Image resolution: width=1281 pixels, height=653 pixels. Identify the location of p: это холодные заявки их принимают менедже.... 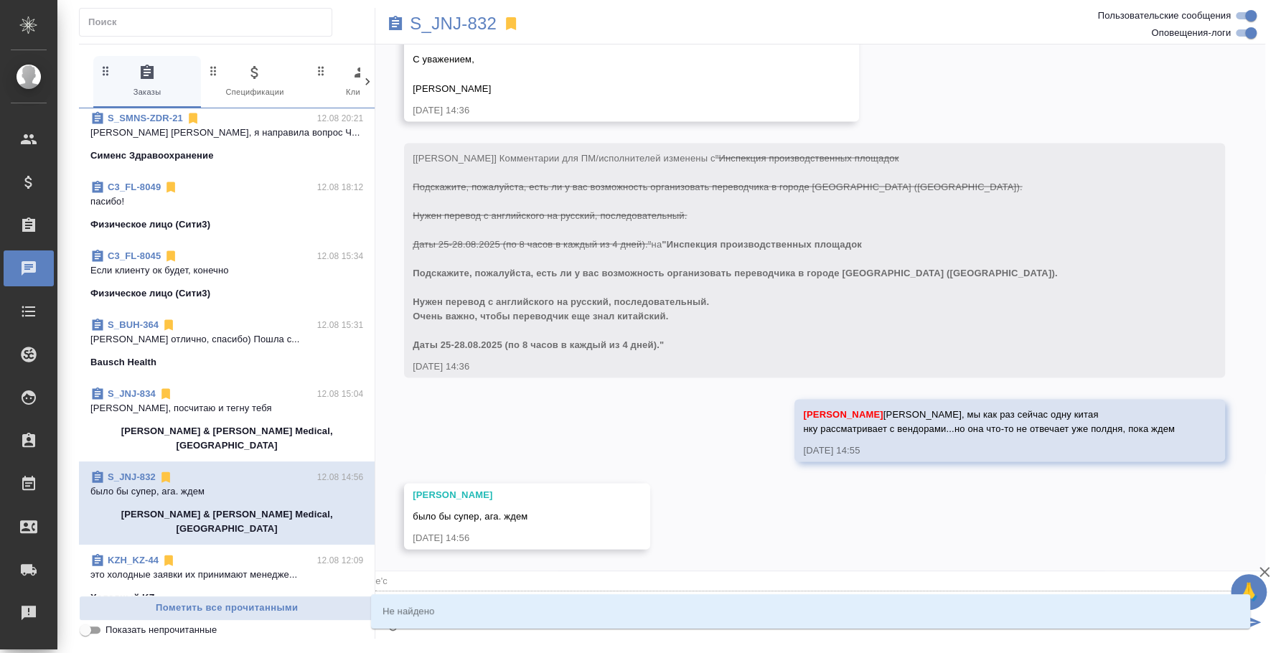
(227, 575).